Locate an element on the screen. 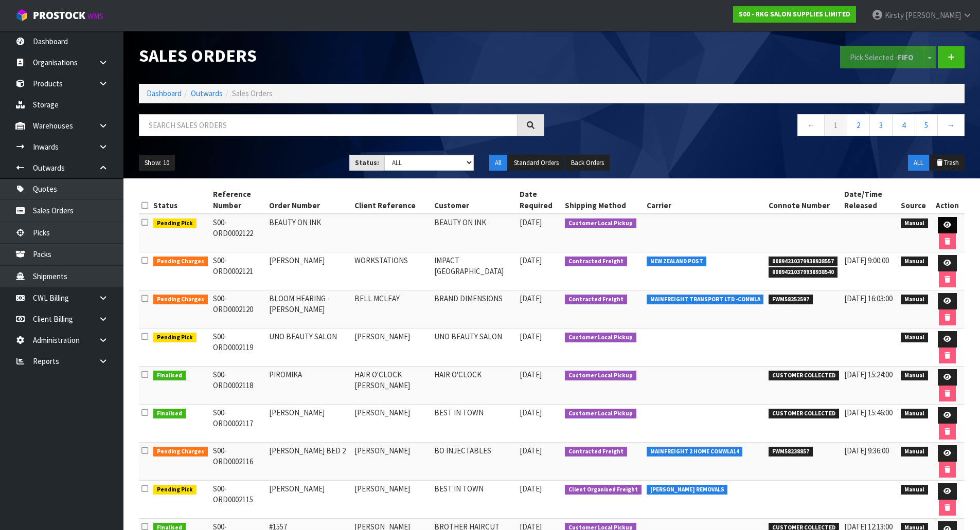  th: Reference Number is located at coordinates (238, 200).